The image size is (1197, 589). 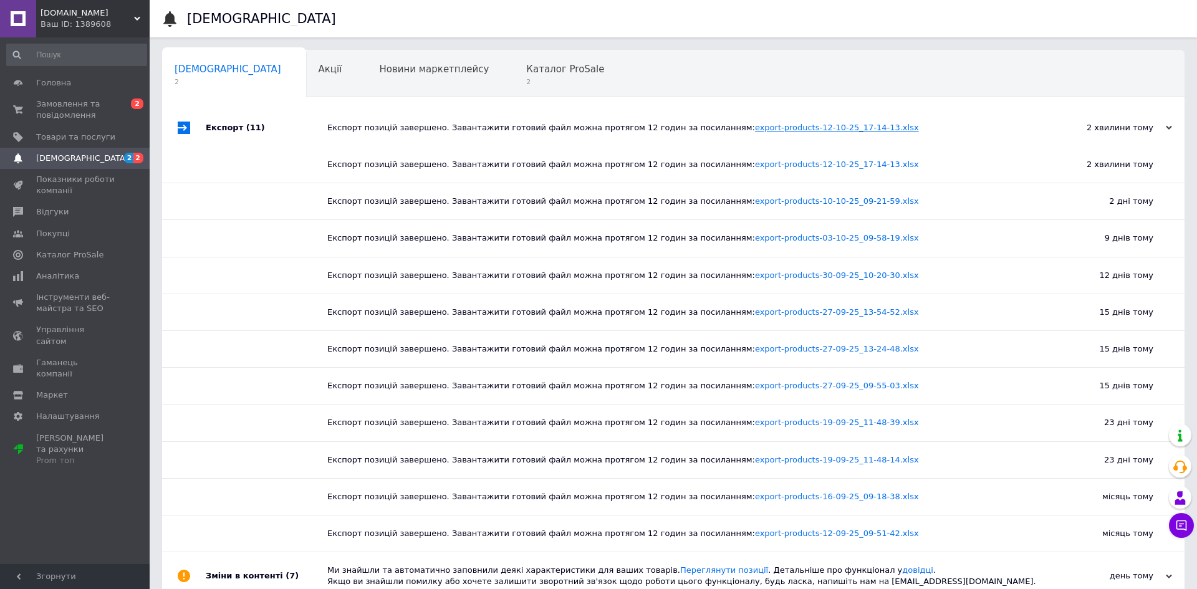 I want to click on span: Маркет, so click(x=52, y=395).